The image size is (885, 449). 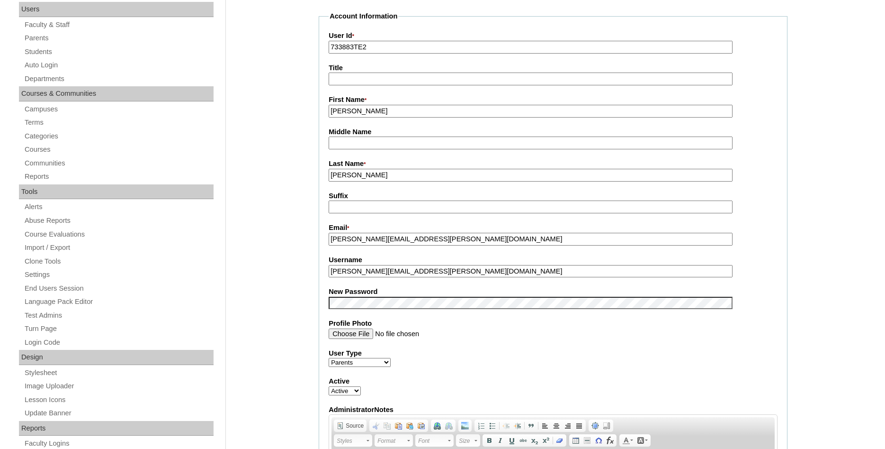 I want to click on div: Tools, so click(x=116, y=192).